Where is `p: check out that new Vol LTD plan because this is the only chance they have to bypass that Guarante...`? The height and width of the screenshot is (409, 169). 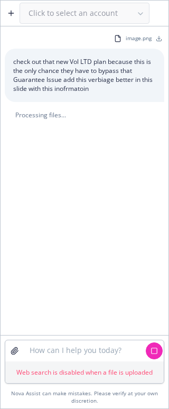 p: check out that new Vol LTD plan because this is the only chance they have to bypass that Guarante... is located at coordinates (85, 75).